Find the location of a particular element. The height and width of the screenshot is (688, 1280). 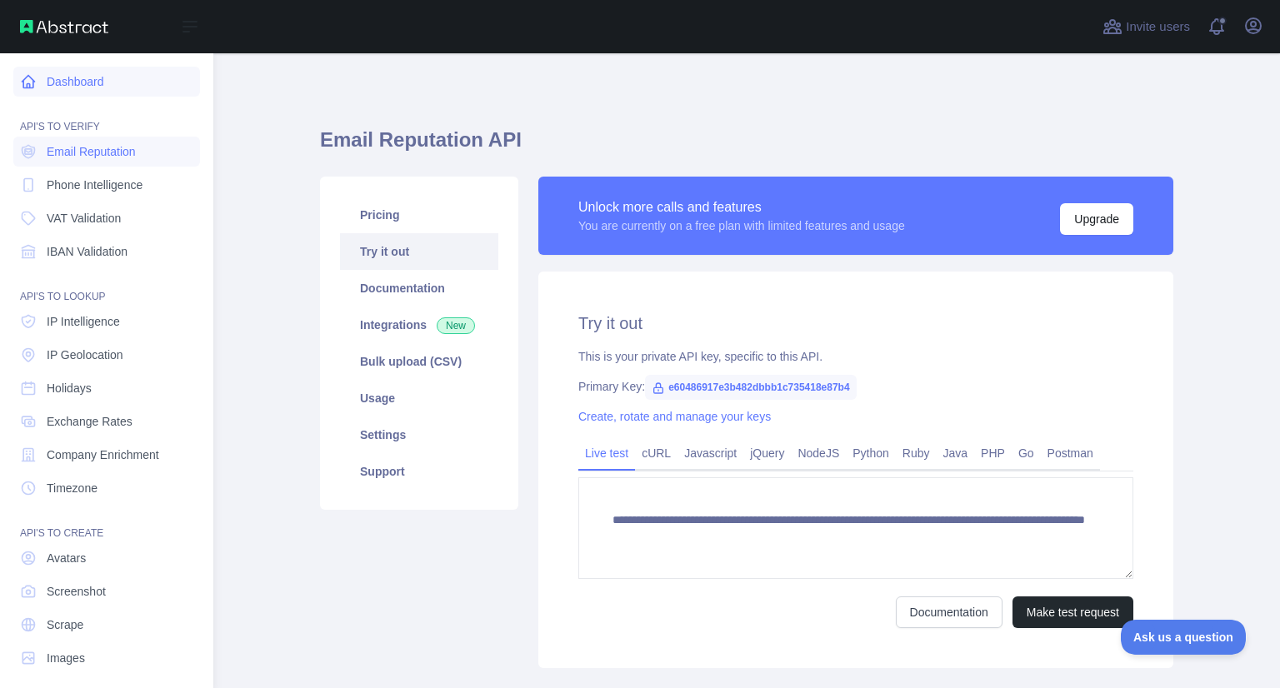

a: Settings is located at coordinates (419, 435).